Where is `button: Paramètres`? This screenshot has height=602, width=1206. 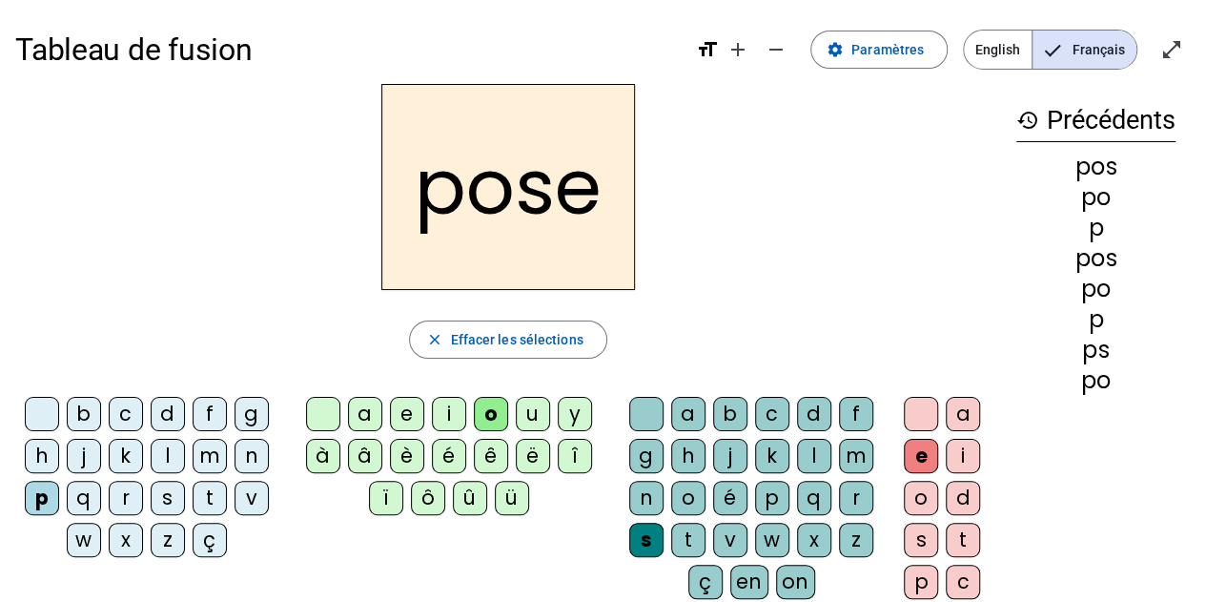 button: Paramètres is located at coordinates (879, 50).